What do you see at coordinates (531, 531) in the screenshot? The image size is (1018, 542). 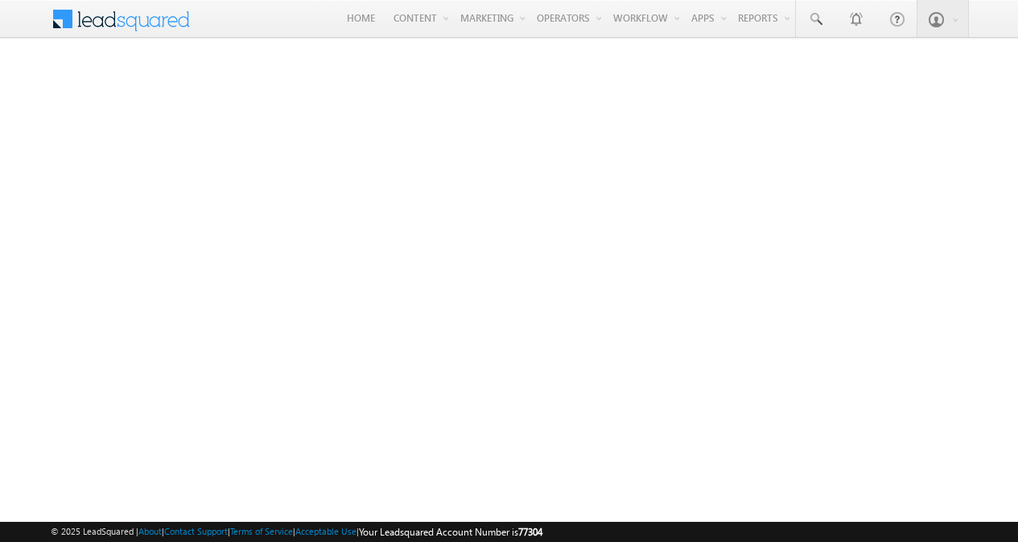 I see `span: 77304` at bounding box center [531, 531].